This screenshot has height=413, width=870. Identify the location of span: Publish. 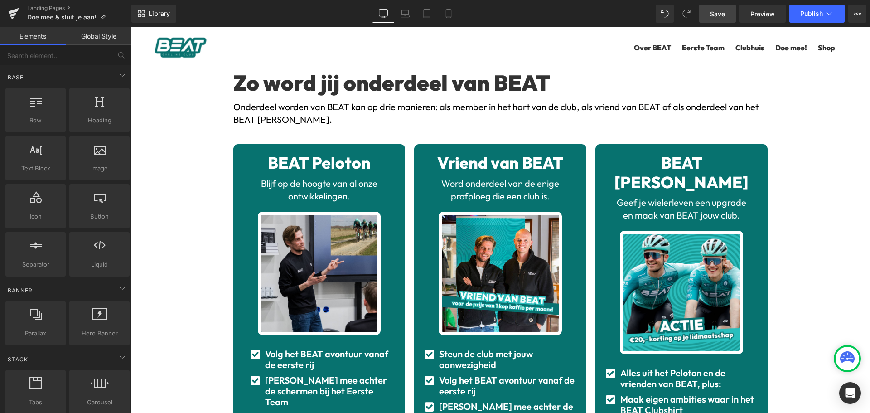
(811, 14).